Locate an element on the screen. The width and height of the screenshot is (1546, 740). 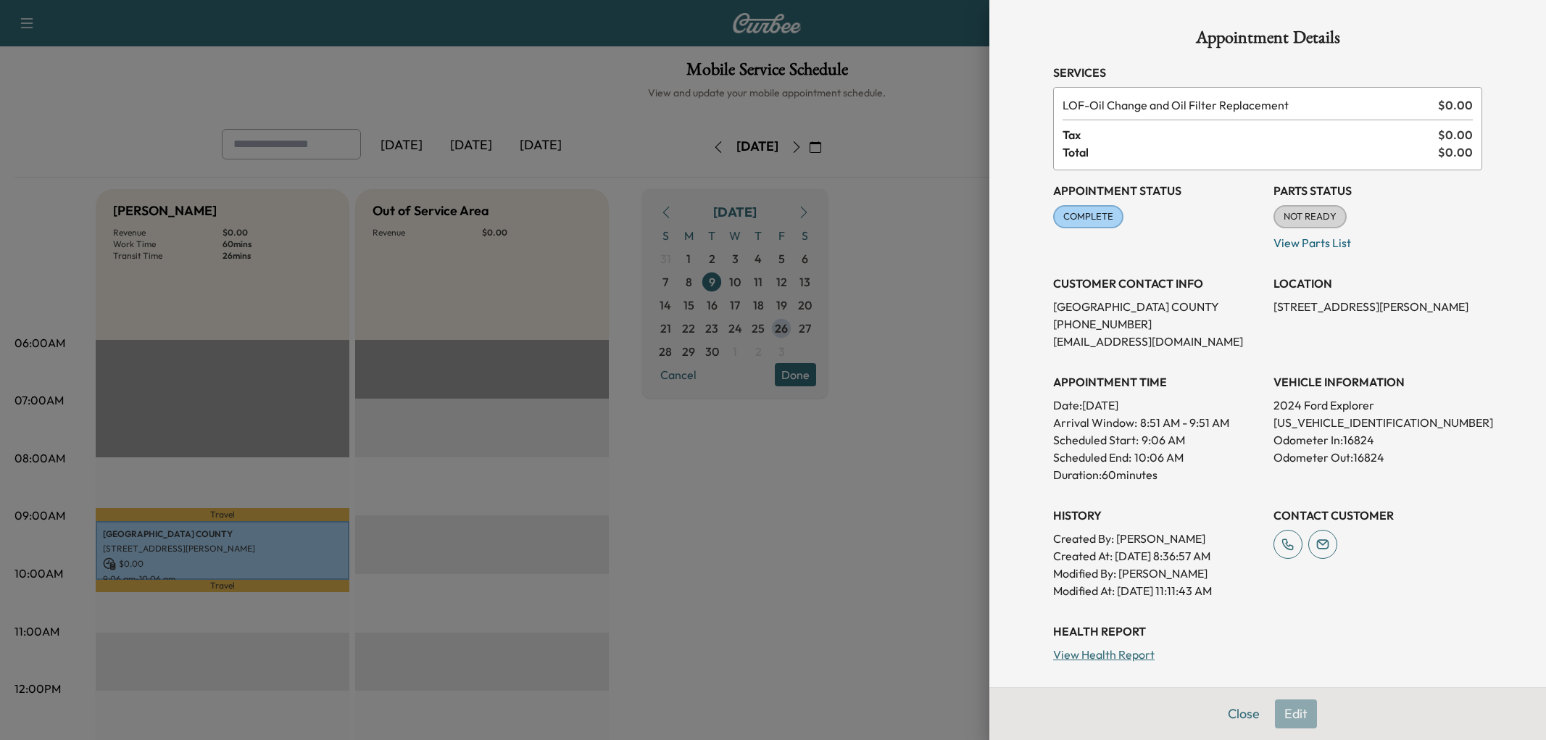
span: NOT READY is located at coordinates (1309, 217).